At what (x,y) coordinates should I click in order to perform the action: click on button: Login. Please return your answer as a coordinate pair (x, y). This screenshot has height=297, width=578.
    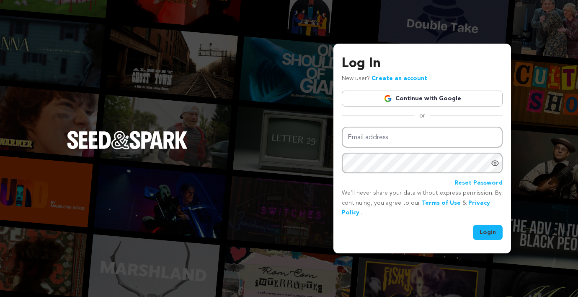
    Looking at the image, I should click on (488, 232).